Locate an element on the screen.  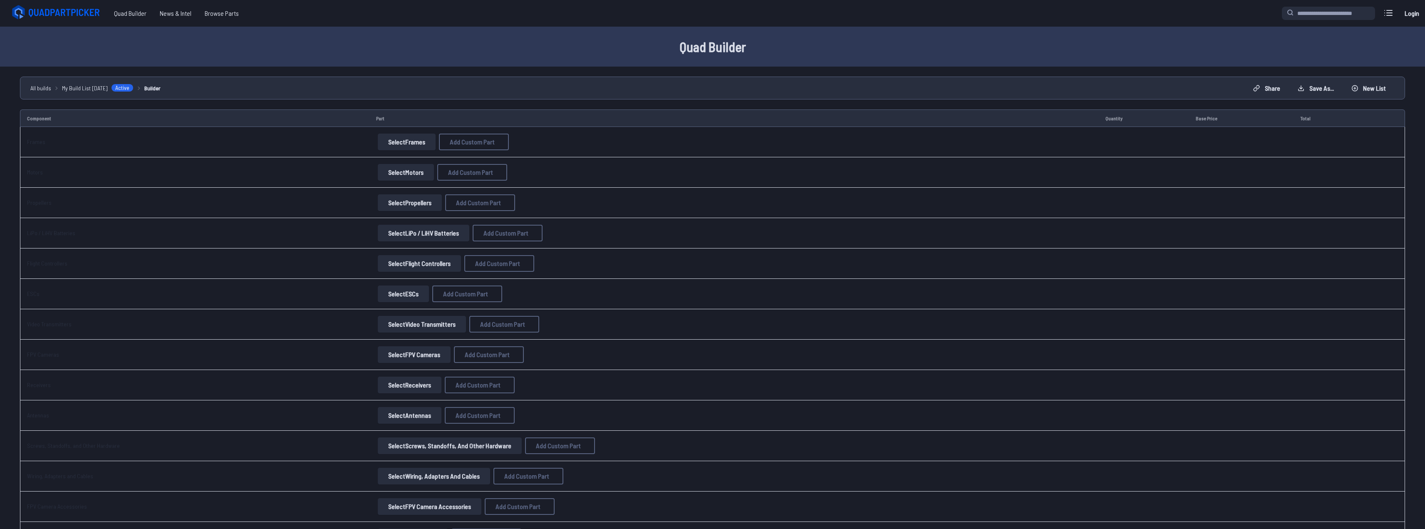
a: FPV Camera Accessories is located at coordinates (57, 506).